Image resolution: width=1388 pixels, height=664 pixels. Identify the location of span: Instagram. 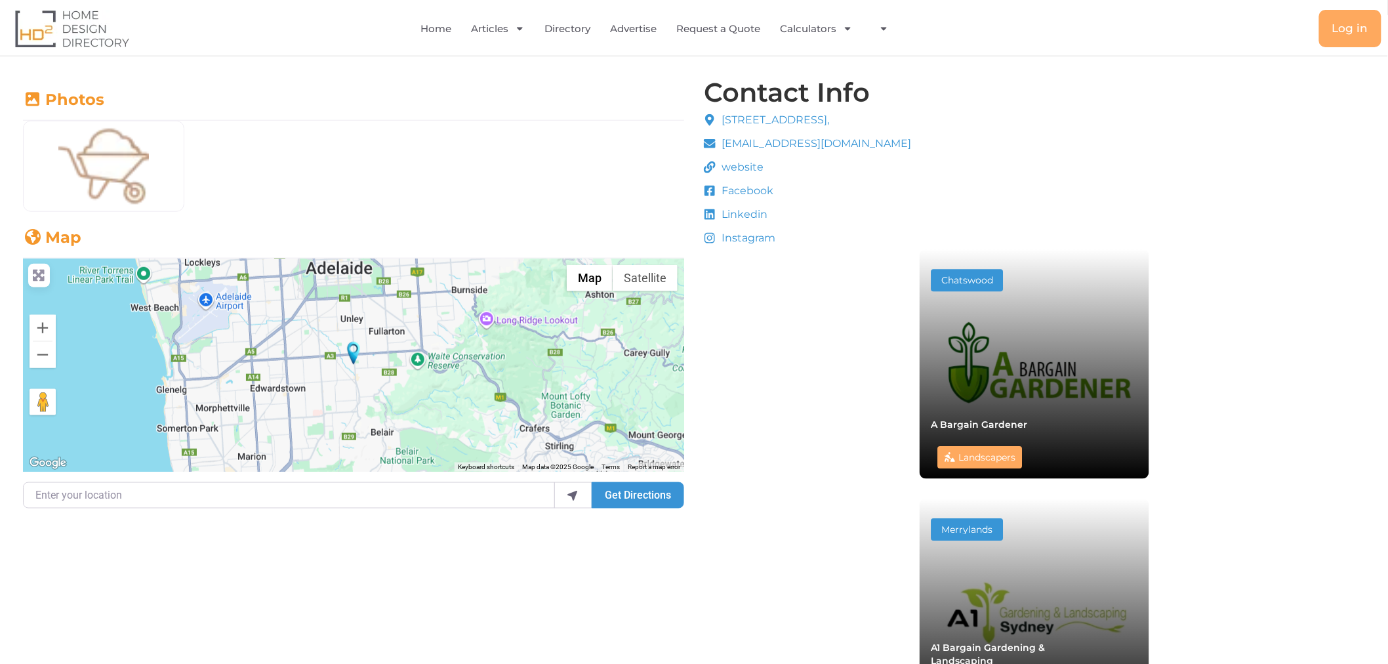
(747, 238).